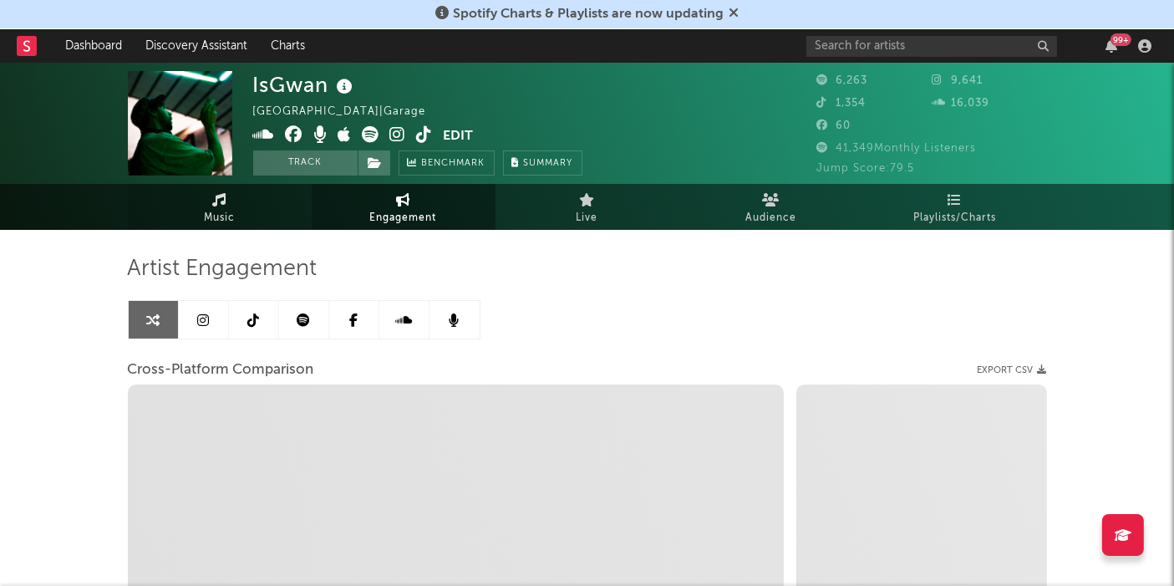 This screenshot has height=586, width=1174. I want to click on a: Discovery Assistant, so click(196, 46).